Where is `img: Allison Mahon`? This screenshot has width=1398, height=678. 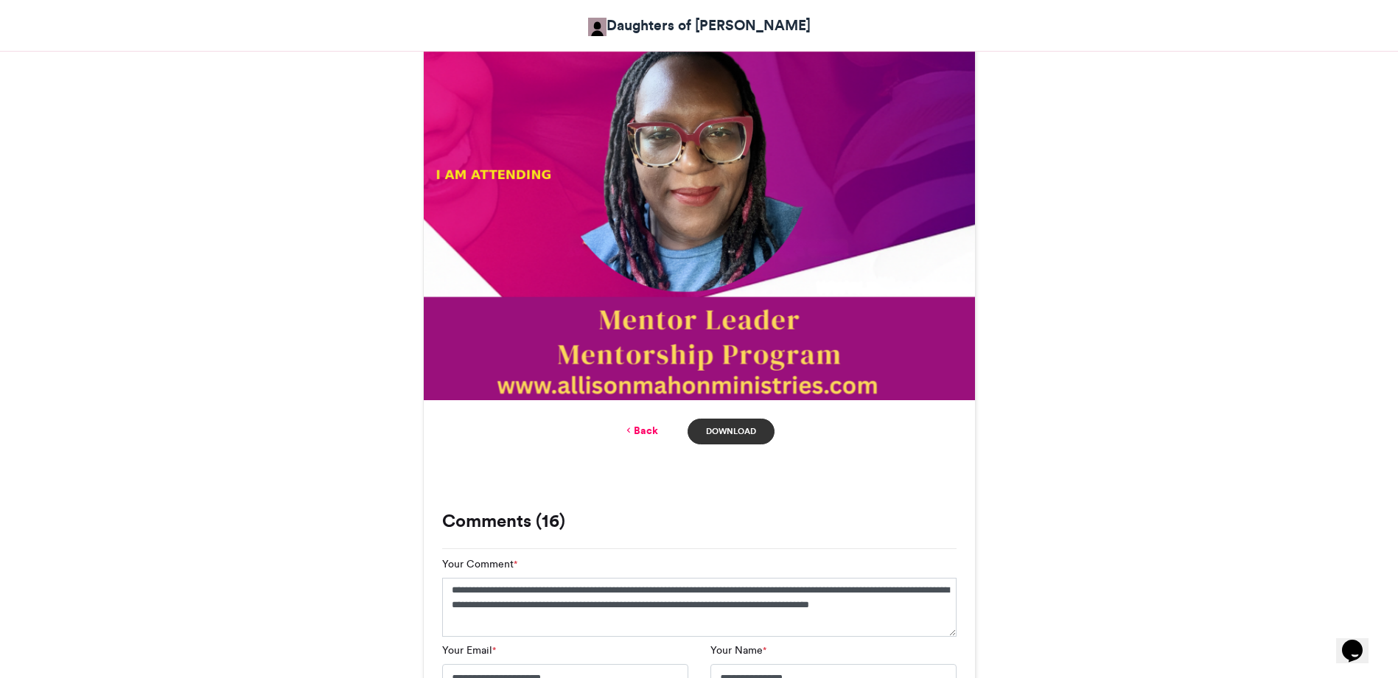
img: Allison Mahon is located at coordinates (597, 27).